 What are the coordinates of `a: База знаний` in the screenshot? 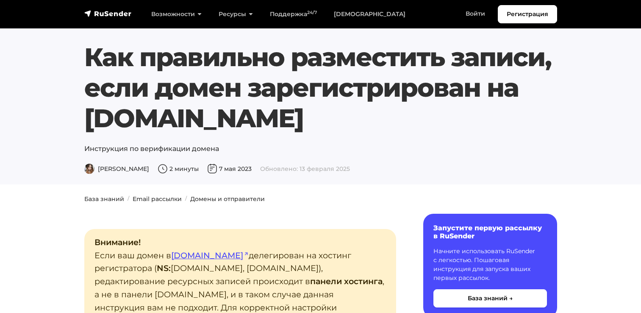 It's located at (104, 199).